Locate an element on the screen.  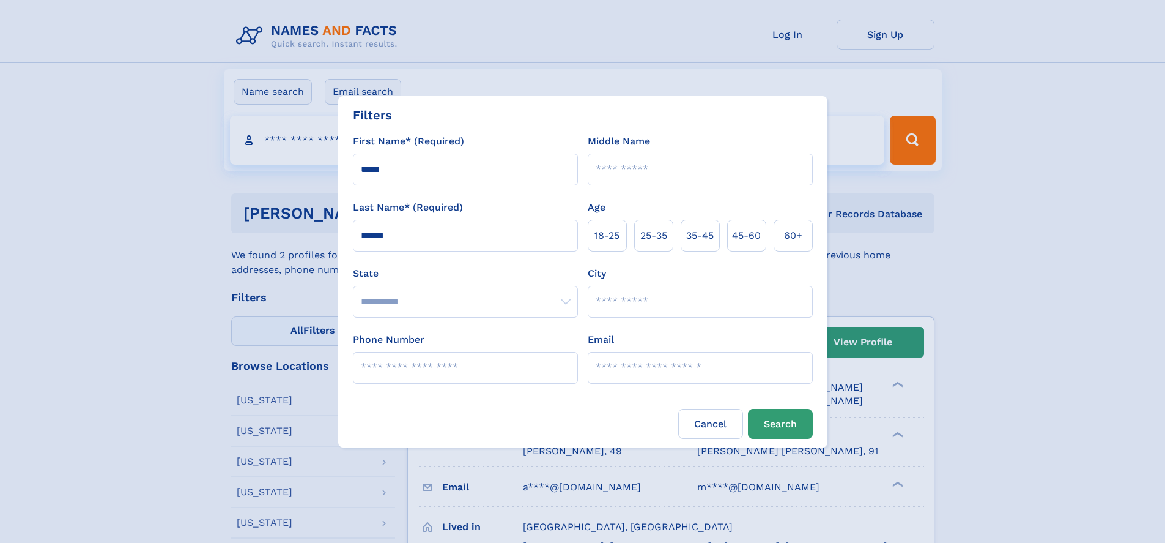
span: 18‑25 is located at coordinates (607, 235).